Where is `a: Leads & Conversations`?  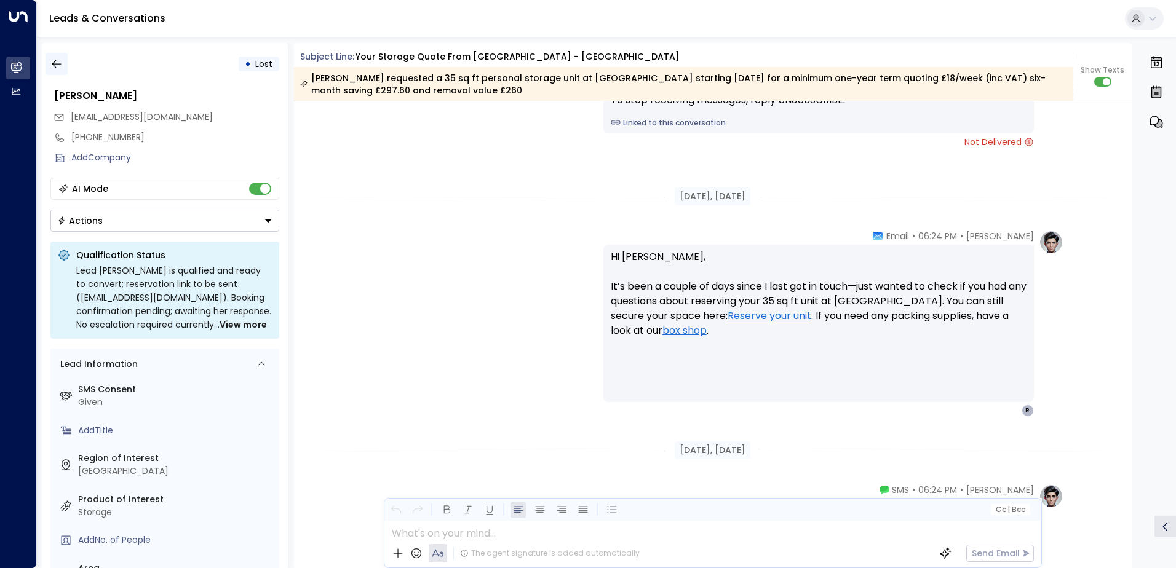
a: Leads & Conversations is located at coordinates (107, 18).